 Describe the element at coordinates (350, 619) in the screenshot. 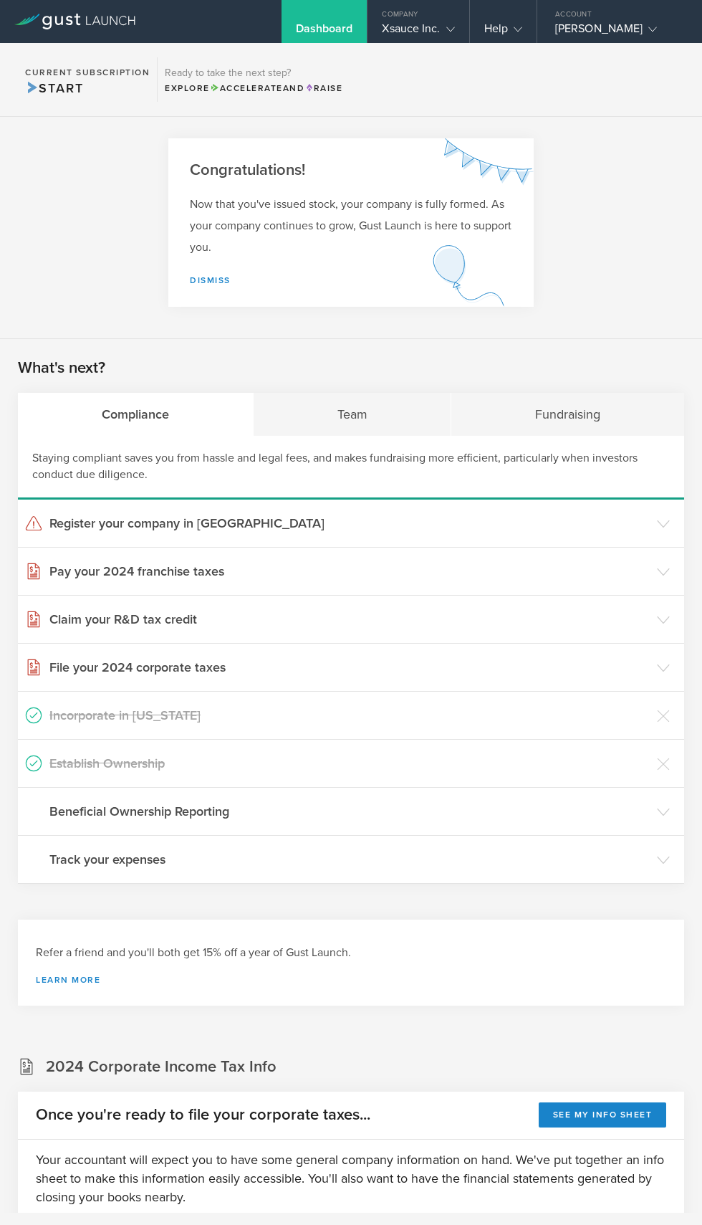

I see `h3: Claim your R&D tax credit` at that location.